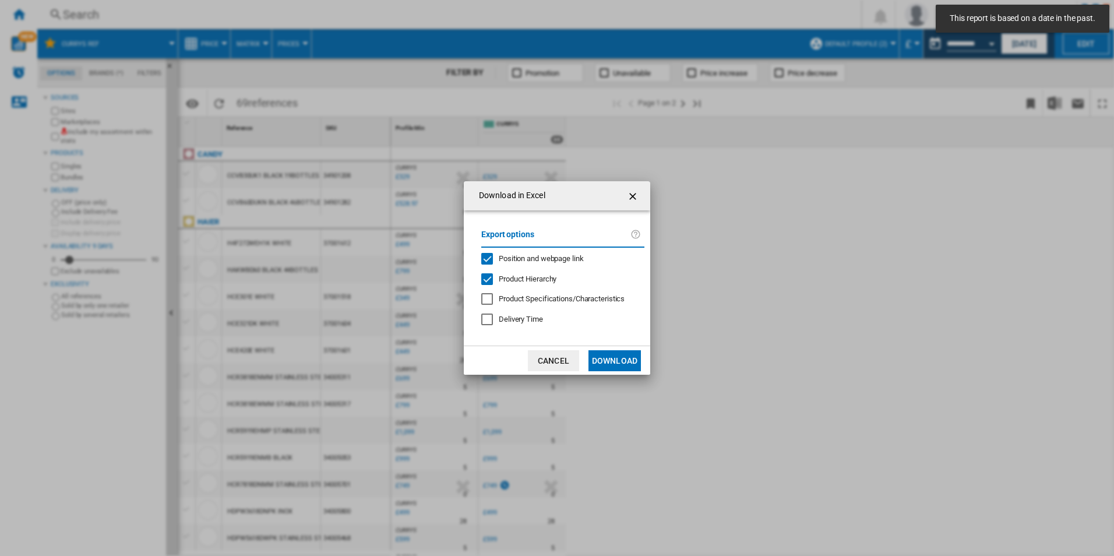 The width and height of the screenshot is (1114, 556). Describe the element at coordinates (563, 319) in the screenshot. I see `md-checkbox: Delivery Time` at that location.